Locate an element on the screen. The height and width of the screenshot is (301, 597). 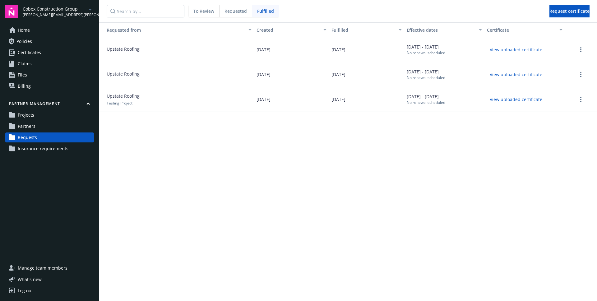
span: Projects is located at coordinates (26, 115).